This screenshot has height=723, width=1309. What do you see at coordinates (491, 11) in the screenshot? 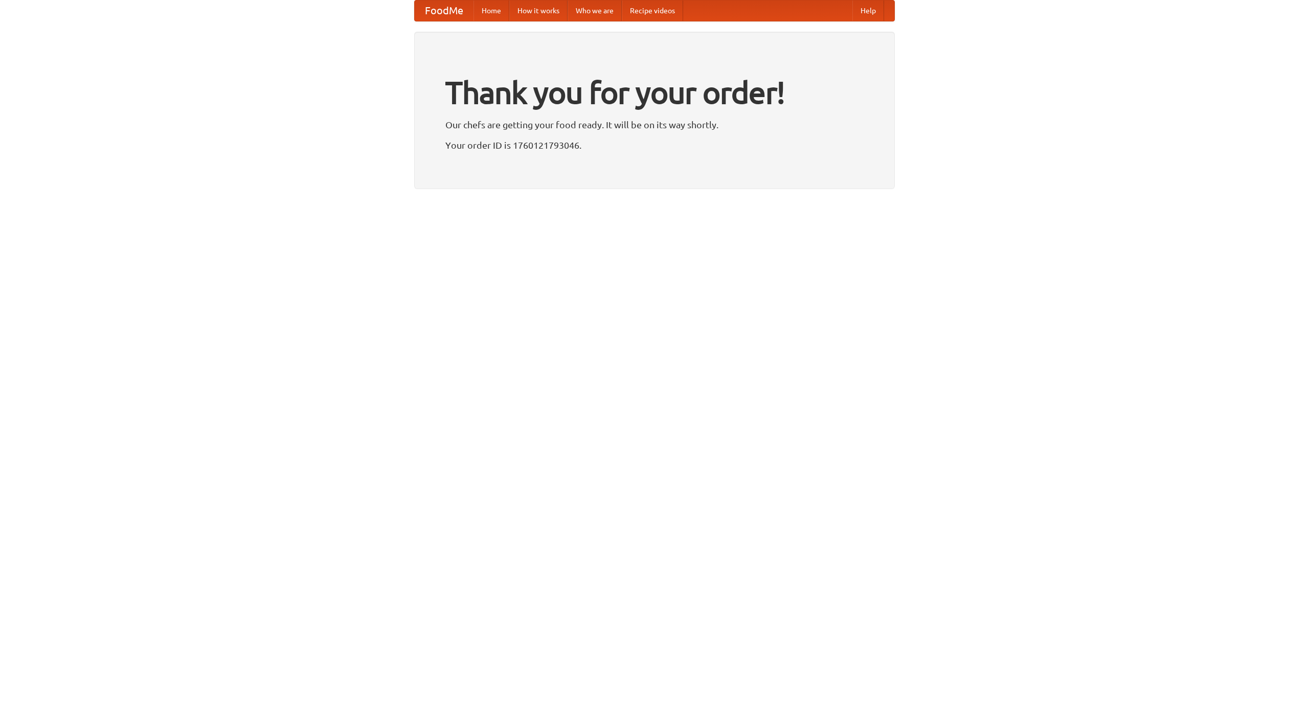
I see `a: Home` at bounding box center [491, 11].